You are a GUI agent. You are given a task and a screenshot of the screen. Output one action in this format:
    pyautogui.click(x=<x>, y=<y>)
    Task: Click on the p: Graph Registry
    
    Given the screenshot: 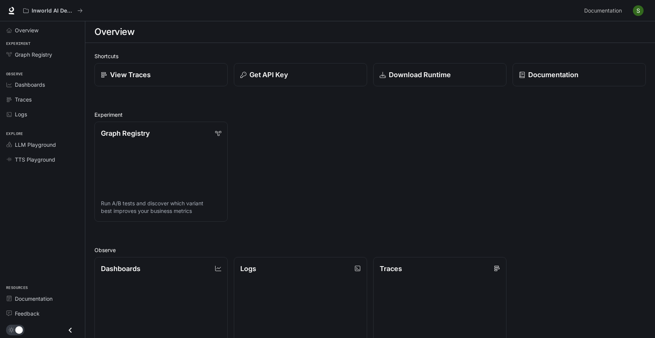 What is the action you would take?
    pyautogui.click(x=125, y=133)
    